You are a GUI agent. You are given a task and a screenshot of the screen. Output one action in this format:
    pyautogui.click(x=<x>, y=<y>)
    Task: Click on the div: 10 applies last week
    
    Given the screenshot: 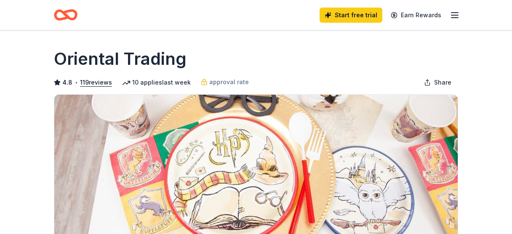 What is the action you would take?
    pyautogui.click(x=156, y=82)
    